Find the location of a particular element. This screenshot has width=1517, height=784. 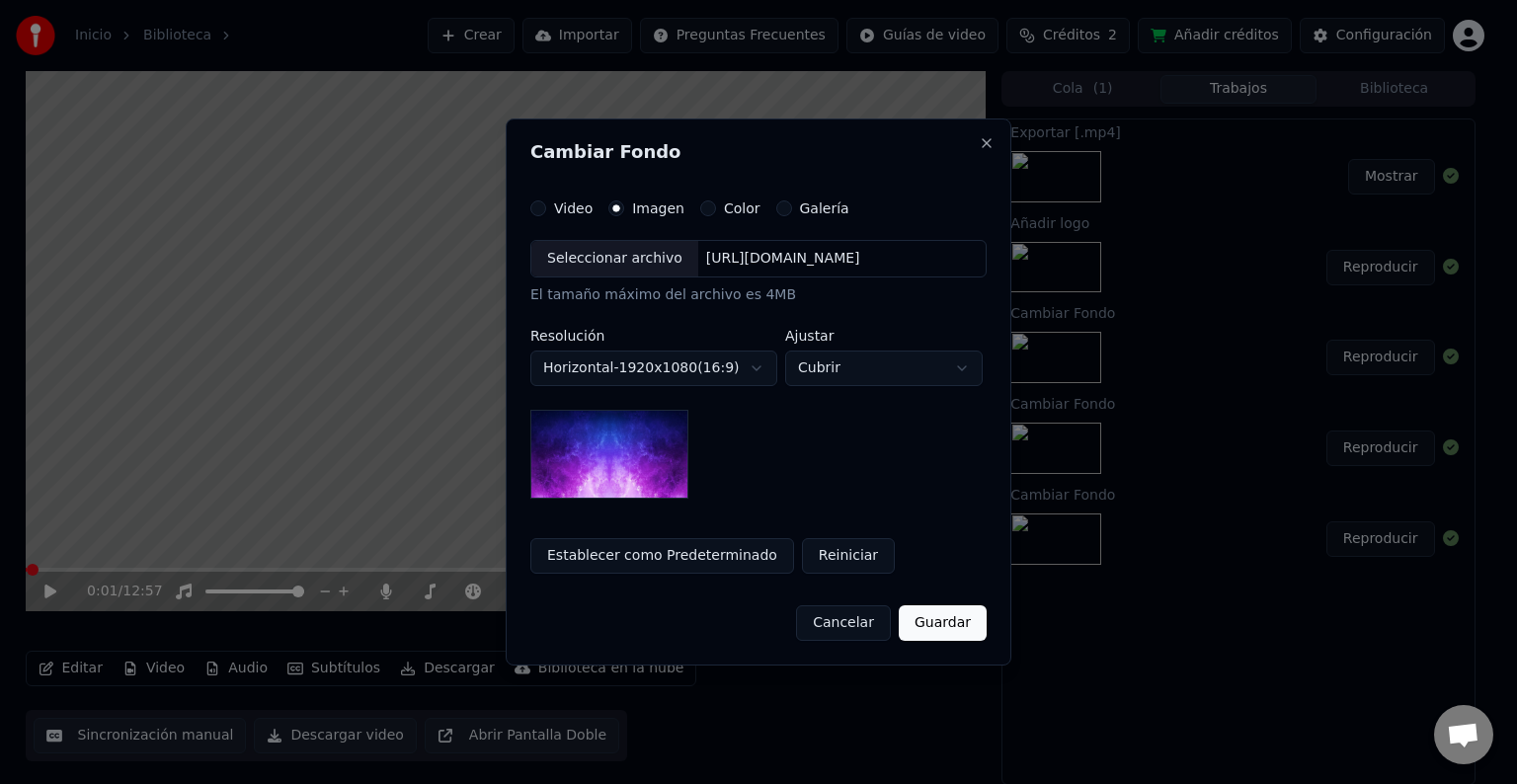

label: Imagen is located at coordinates (658, 209).